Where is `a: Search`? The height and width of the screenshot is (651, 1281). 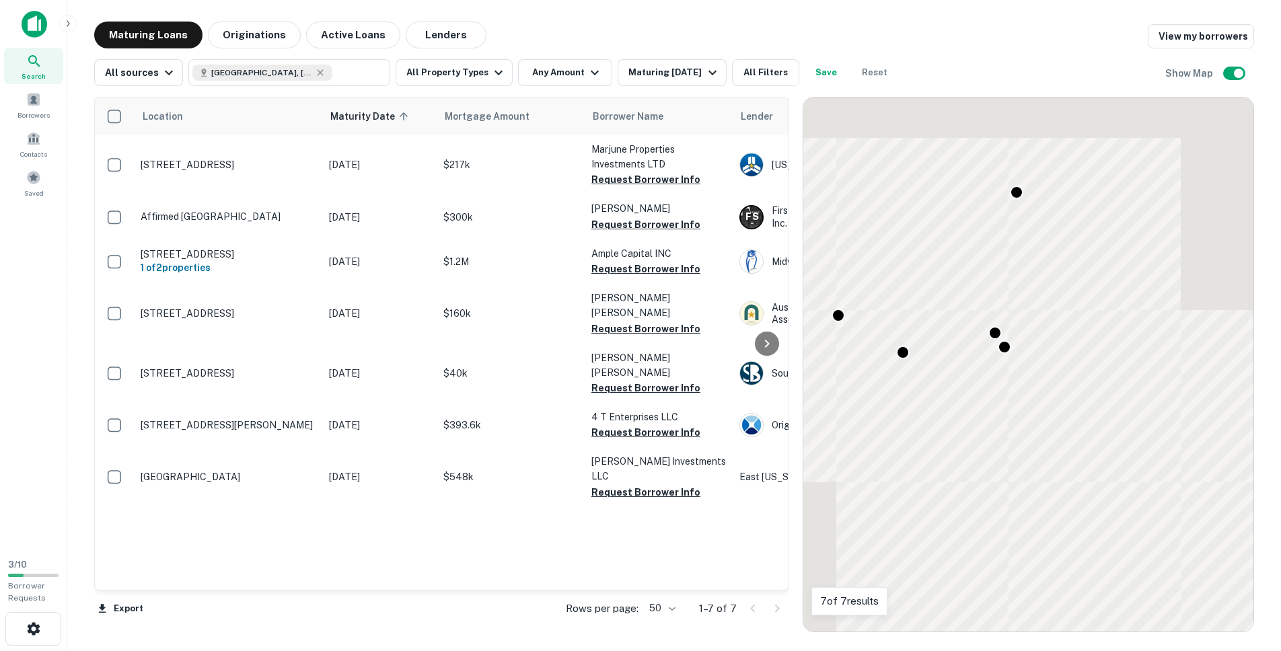
a: Search is located at coordinates (34, 66).